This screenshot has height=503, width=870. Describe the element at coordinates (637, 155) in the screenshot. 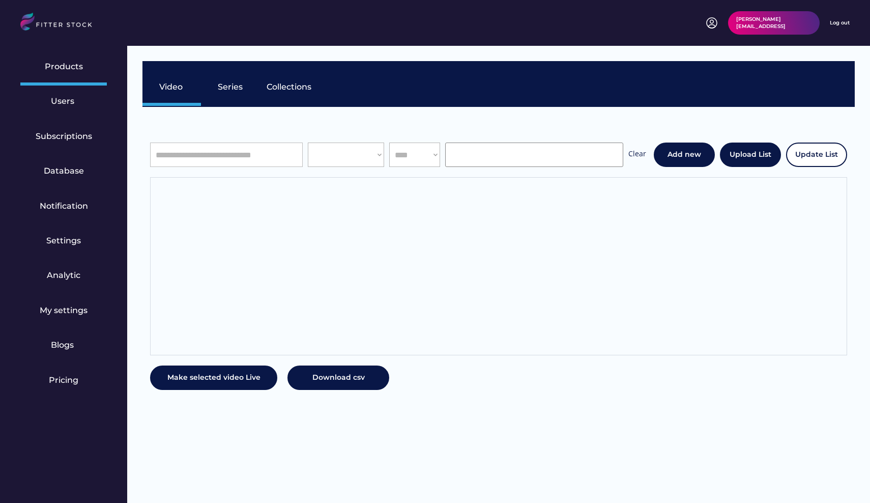

I see `div: Clear` at that location.